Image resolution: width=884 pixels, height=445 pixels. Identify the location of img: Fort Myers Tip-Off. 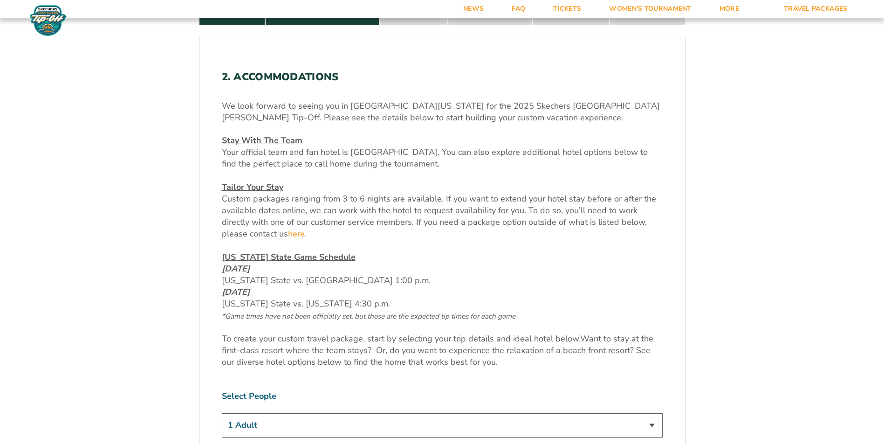
(48, 21).